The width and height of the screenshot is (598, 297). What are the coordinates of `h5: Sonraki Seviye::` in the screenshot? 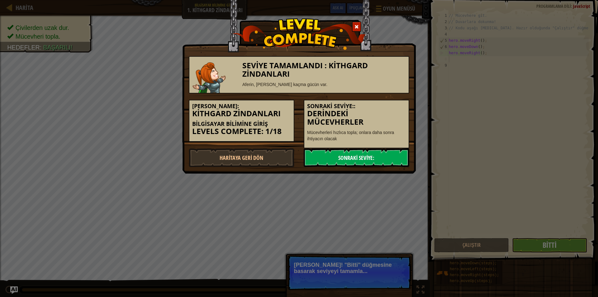 It's located at (357, 106).